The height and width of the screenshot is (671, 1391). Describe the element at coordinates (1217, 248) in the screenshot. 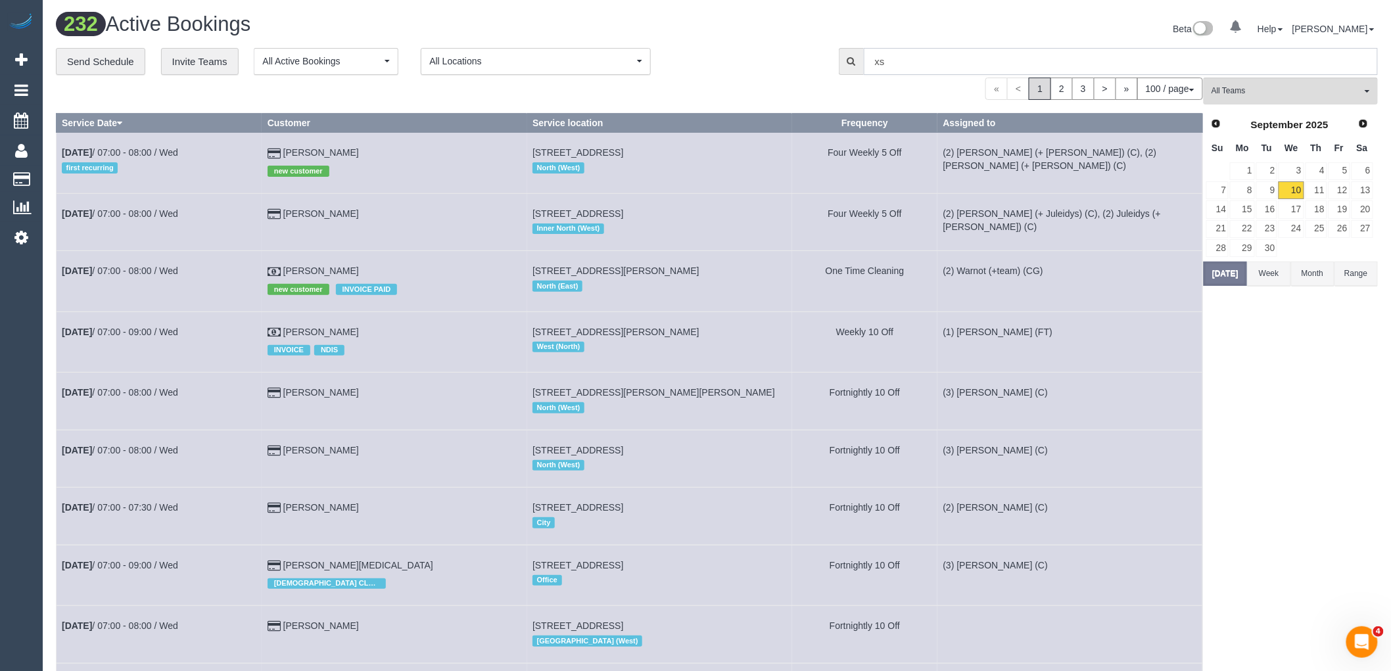

I see `a: 28` at that location.